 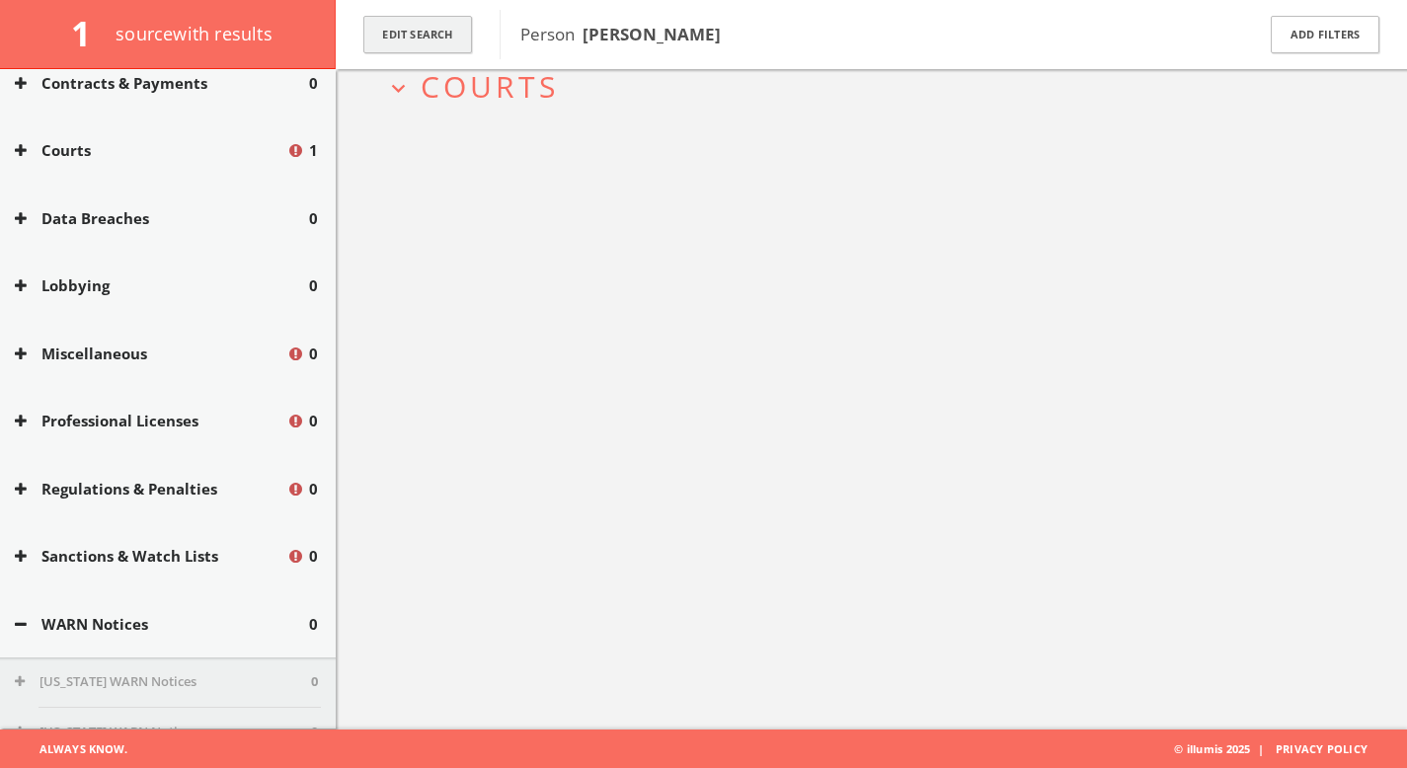 What do you see at coordinates (150, 489) in the screenshot?
I see `button: Regulations & Penalties` at bounding box center [150, 489].